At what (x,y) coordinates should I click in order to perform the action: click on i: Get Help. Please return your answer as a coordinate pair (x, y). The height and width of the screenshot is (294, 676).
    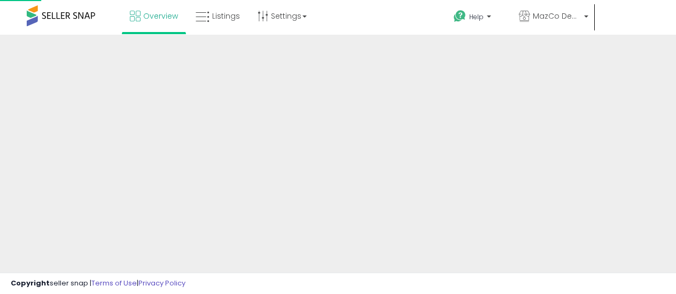
    Looking at the image, I should click on (459, 16).